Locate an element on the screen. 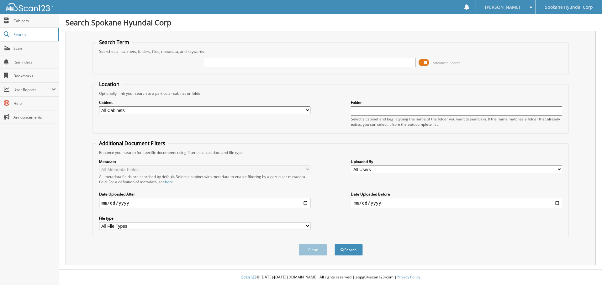 This screenshot has width=602, height=285. span: Scan123 is located at coordinates (249, 277).